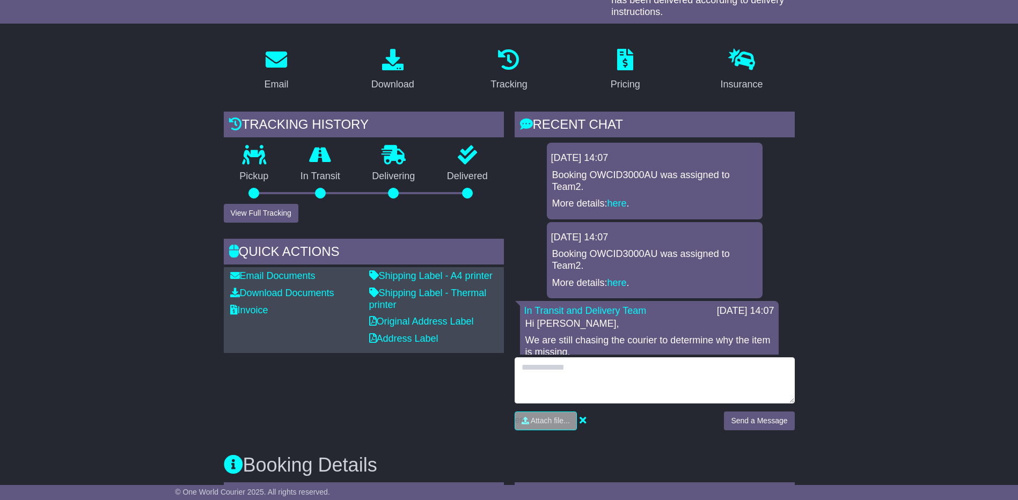 Image resolution: width=1018 pixels, height=500 pixels. What do you see at coordinates (282, 293) in the screenshot?
I see `a: Download Documents` at bounding box center [282, 293].